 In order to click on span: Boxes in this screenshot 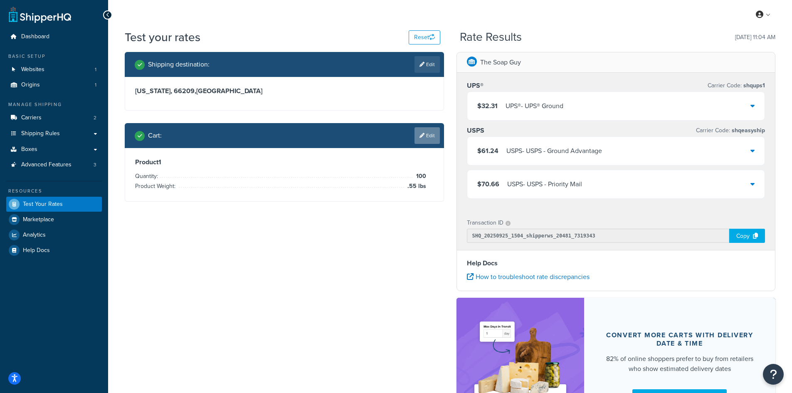, I will do `click(29, 149)`.